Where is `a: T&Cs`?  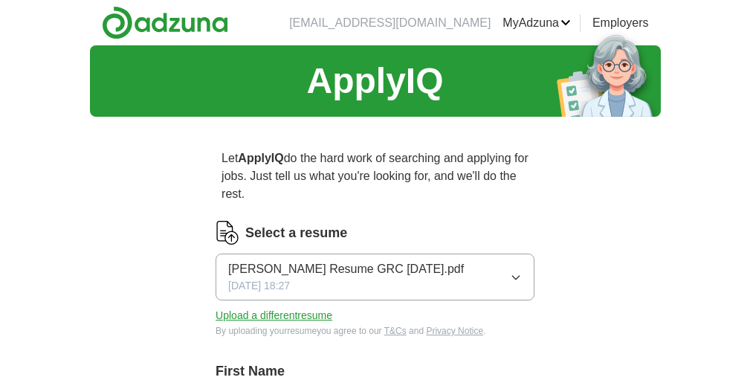 a: T&Cs is located at coordinates (395, 331).